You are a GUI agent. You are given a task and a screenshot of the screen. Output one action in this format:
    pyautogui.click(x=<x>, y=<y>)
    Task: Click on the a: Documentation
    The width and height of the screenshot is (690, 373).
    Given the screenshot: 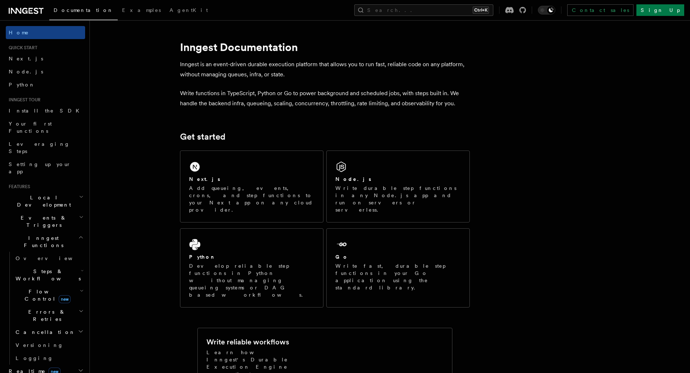 What is the action you would take?
    pyautogui.click(x=83, y=11)
    